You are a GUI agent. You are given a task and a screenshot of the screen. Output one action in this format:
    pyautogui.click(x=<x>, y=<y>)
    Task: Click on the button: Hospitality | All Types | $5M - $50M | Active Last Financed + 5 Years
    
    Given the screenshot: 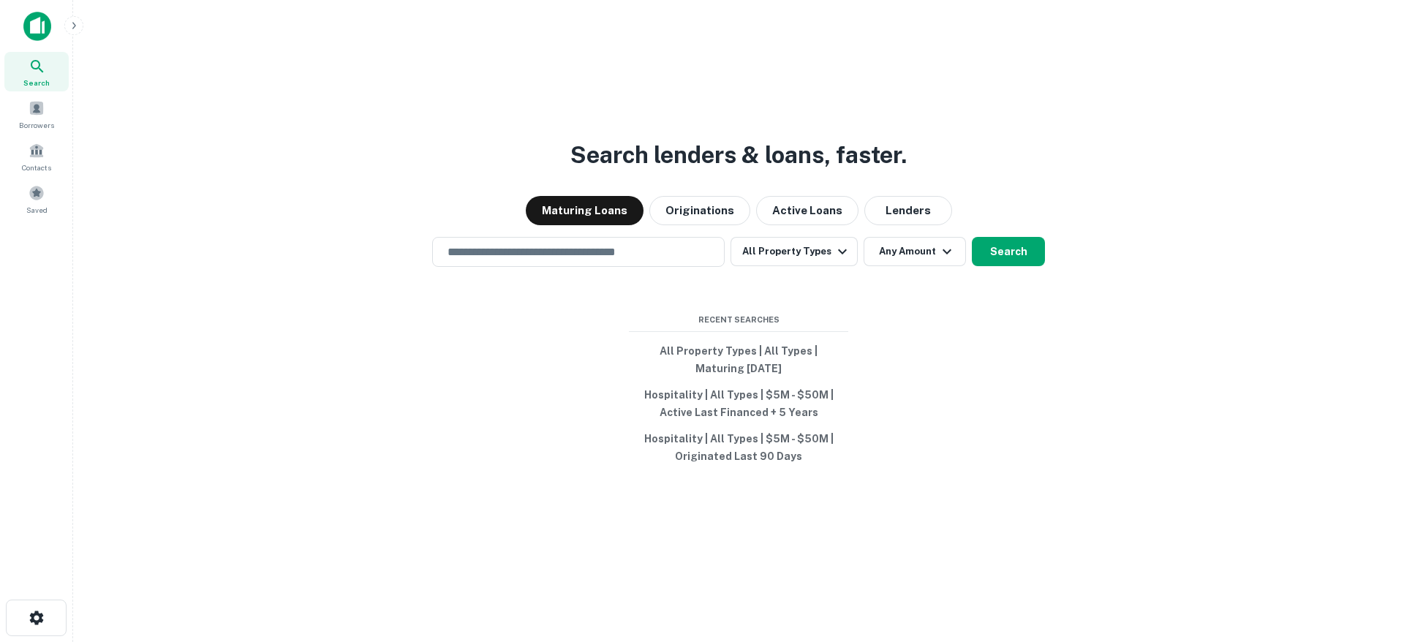 What is the action you would take?
    pyautogui.click(x=739, y=404)
    